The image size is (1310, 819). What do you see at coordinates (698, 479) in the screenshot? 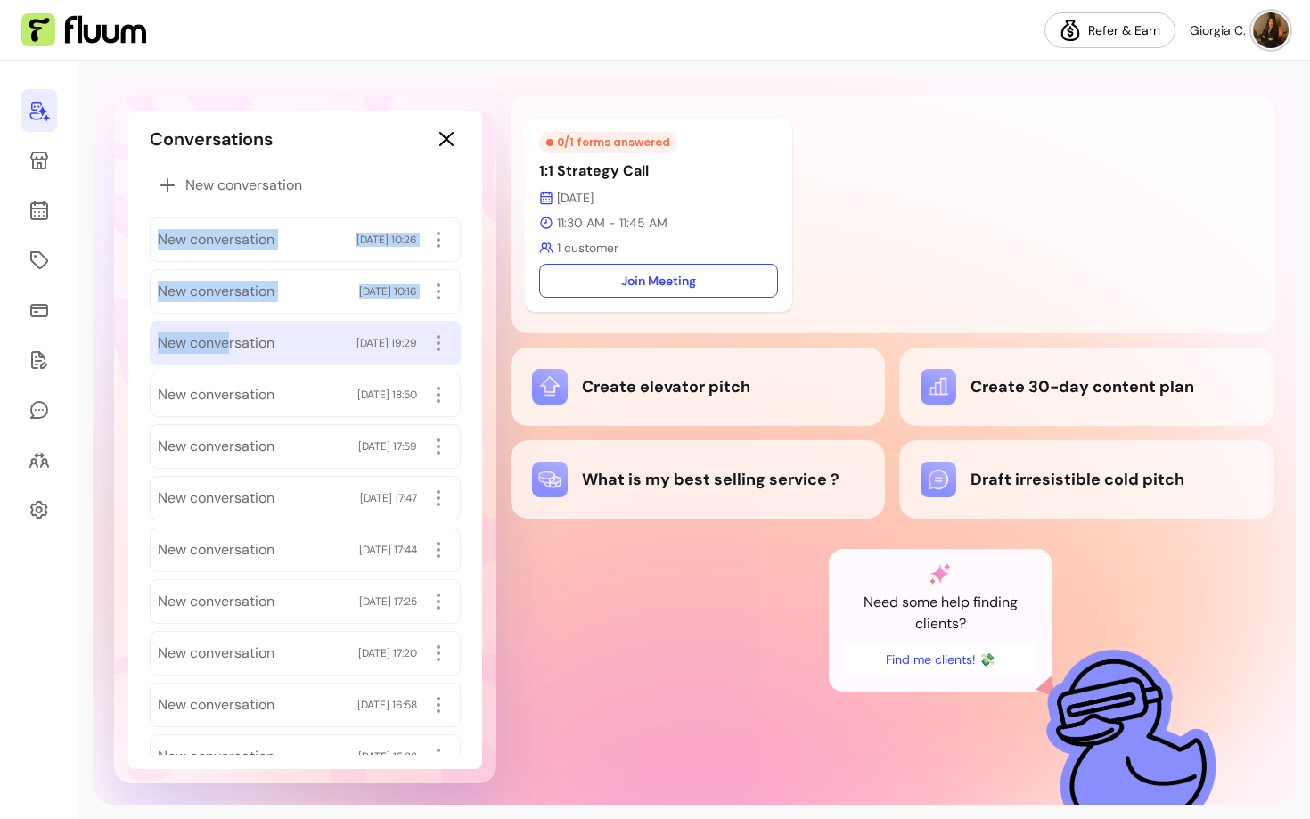
I see `div: What is my best selling service ?` at bounding box center [698, 479].